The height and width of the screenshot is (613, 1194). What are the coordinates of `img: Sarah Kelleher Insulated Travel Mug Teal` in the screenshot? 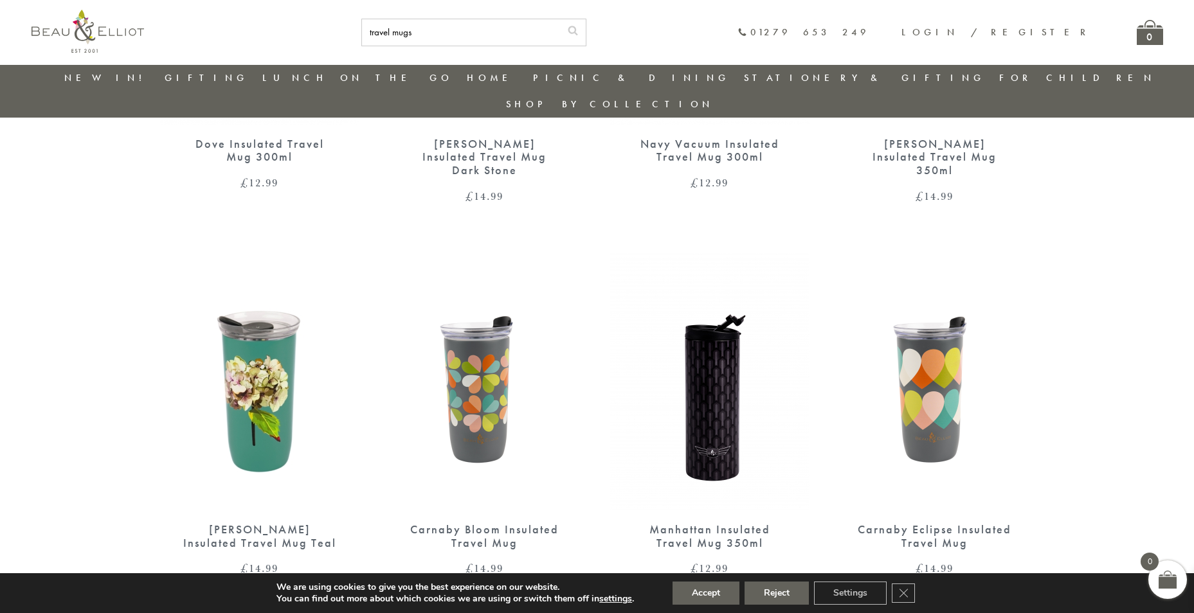 It's located at (260, 382).